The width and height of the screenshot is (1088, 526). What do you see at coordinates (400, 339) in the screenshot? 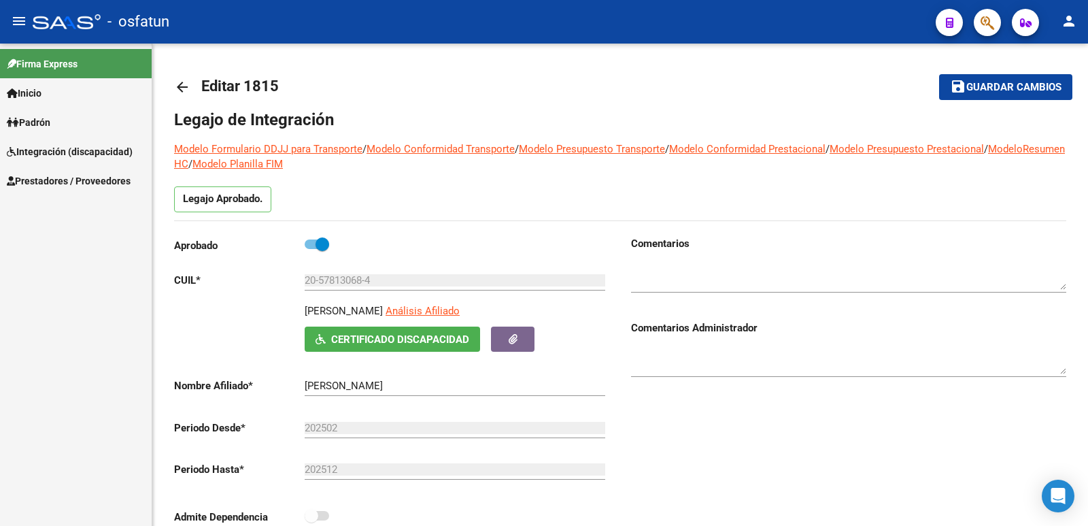
I see `span: Certificado Discapacidad` at bounding box center [400, 339].